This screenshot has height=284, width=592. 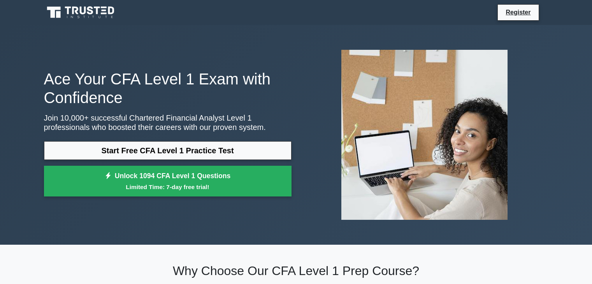 I want to click on a: Unlock 1094 CFA Level 1 QuestionsLimited Time: 7-day free trial!, so click(x=168, y=181).